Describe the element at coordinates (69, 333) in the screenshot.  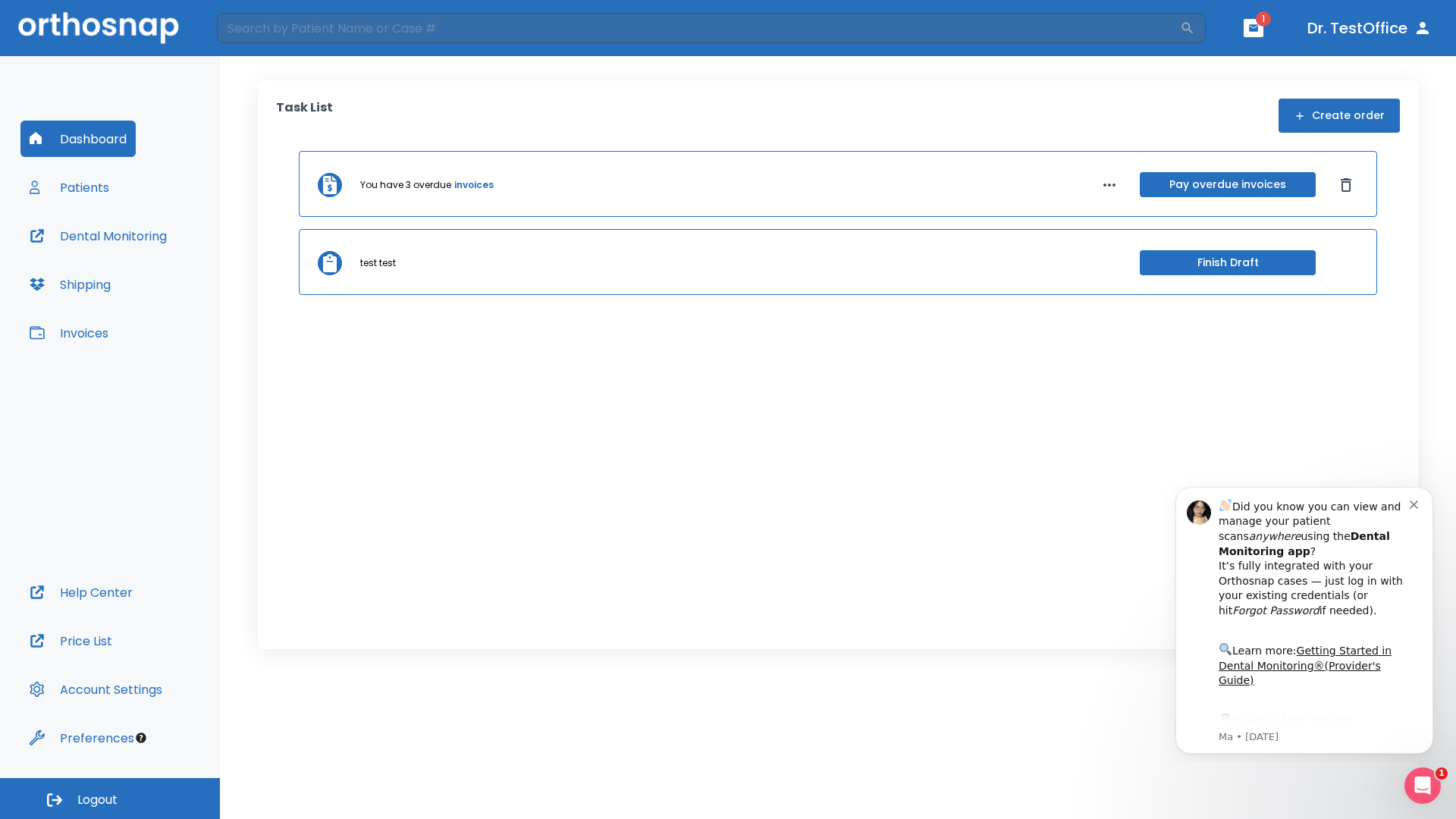
I see `a: Invoices` at that location.